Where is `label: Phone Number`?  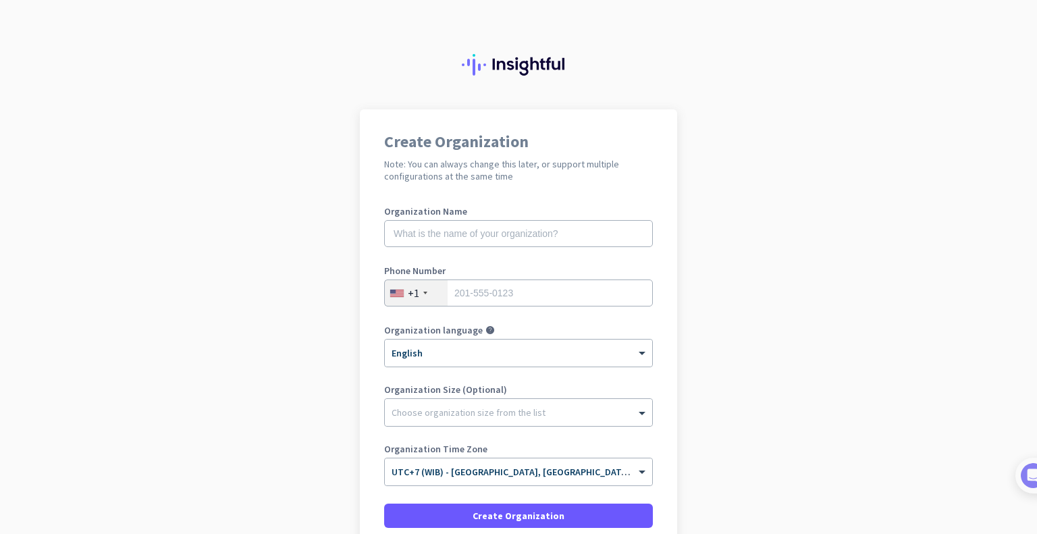 label: Phone Number is located at coordinates (519, 271).